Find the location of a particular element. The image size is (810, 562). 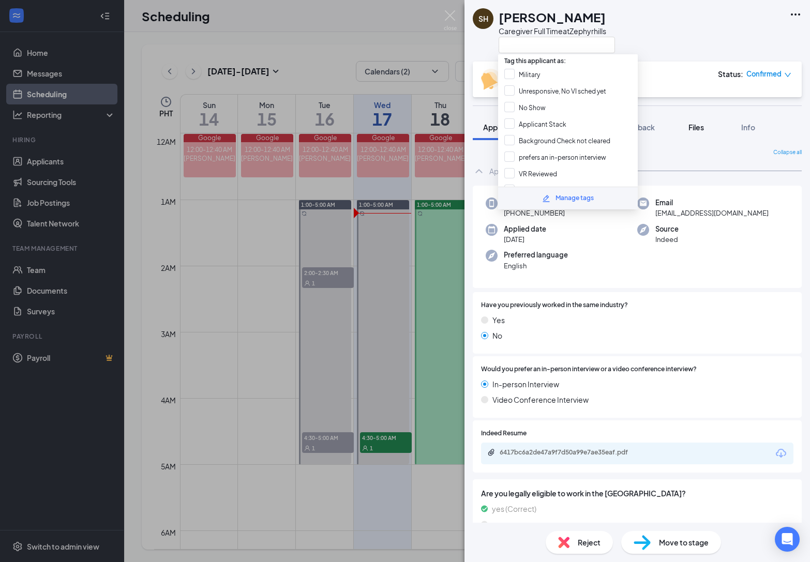

svg: ChevronUp is located at coordinates (479, 171).